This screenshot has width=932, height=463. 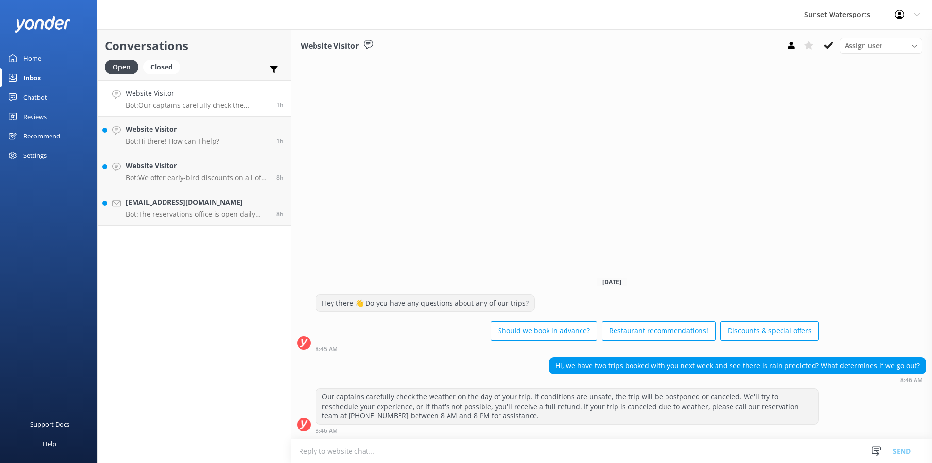 What do you see at coordinates (567, 349) in the screenshot?
I see `div: 07:45am 10-Aug-2025 (UTC -05:00) America/Cancun` at bounding box center [567, 349].